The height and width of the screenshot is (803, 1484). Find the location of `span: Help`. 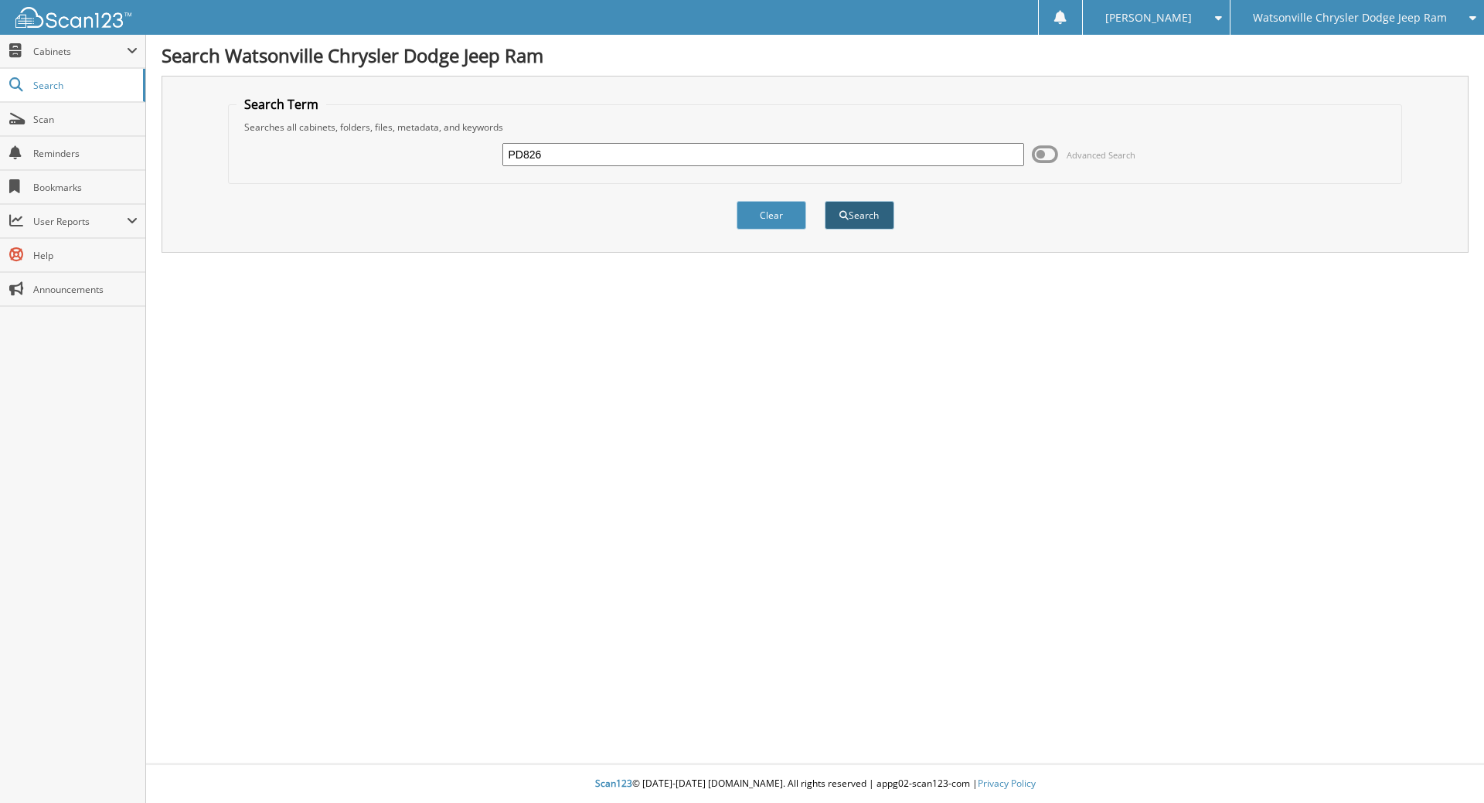

span: Help is located at coordinates (85, 255).